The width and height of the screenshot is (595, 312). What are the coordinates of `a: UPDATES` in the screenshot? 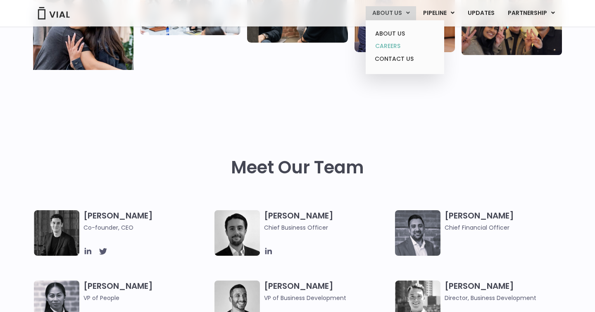 It's located at (481, 13).